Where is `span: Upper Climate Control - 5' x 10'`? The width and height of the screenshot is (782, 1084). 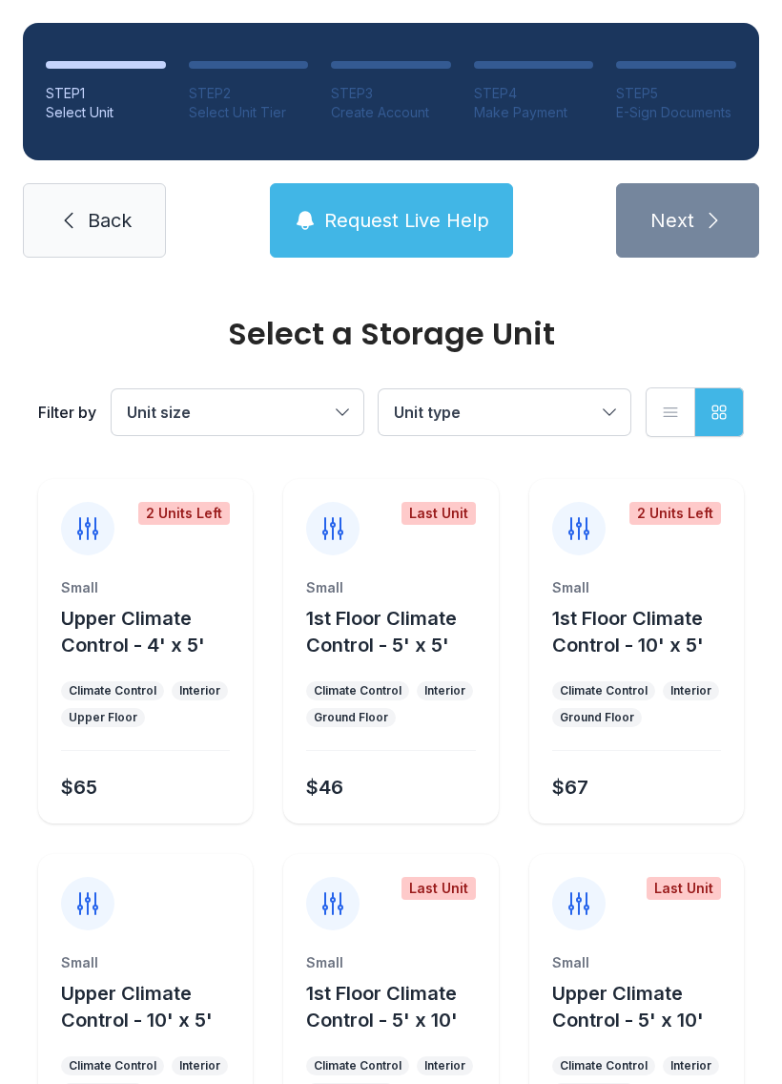
span: Upper Climate Control - 5' x 10' is located at coordinates (628, 1006).